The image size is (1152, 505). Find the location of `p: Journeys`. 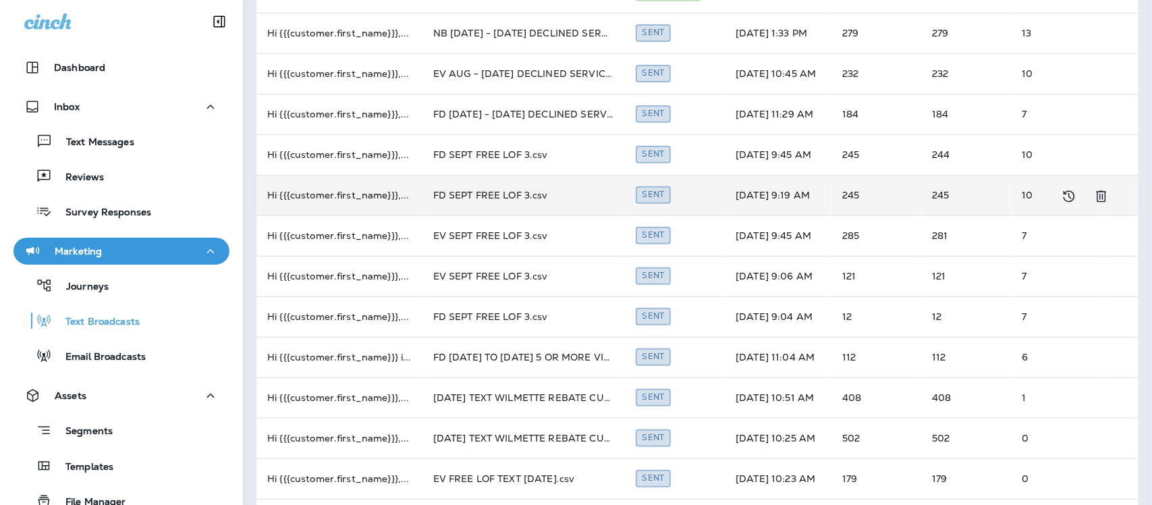

p: Journeys is located at coordinates (80, 287).